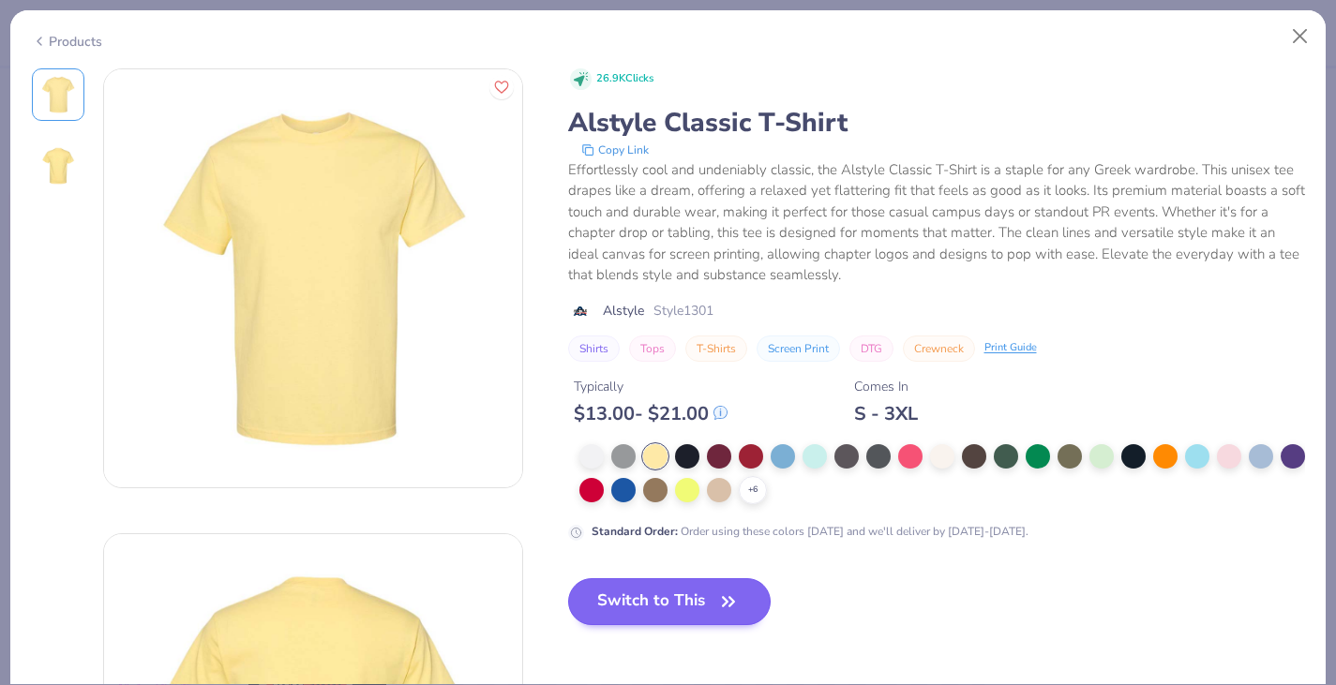 This screenshot has height=685, width=1336. Describe the element at coordinates (594, 349) in the screenshot. I see `button: Shirts` at that location.